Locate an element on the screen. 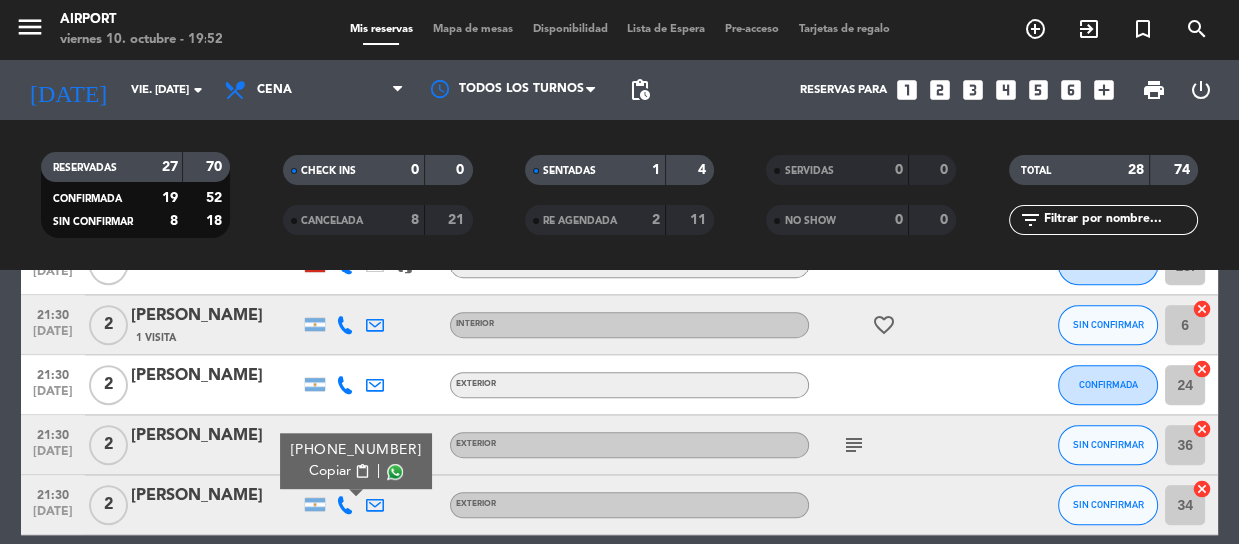 The height and width of the screenshot is (544, 1239). span: Mis reservas is located at coordinates (381, 29).